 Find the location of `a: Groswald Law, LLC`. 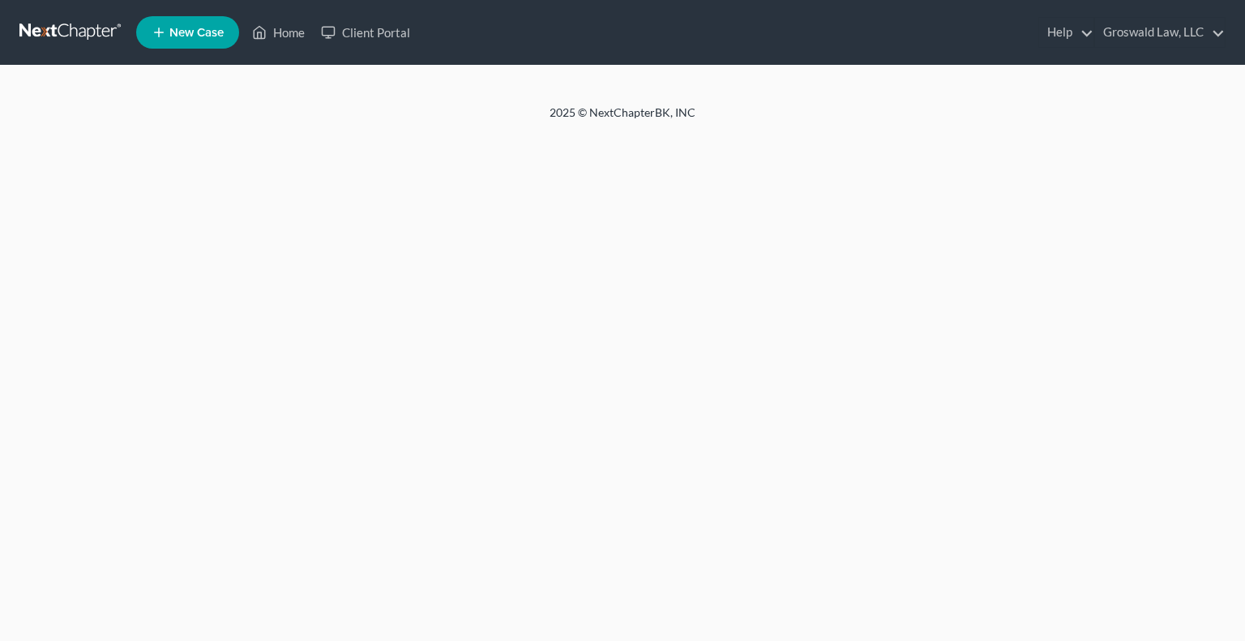

a: Groswald Law, LLC is located at coordinates (1160, 32).